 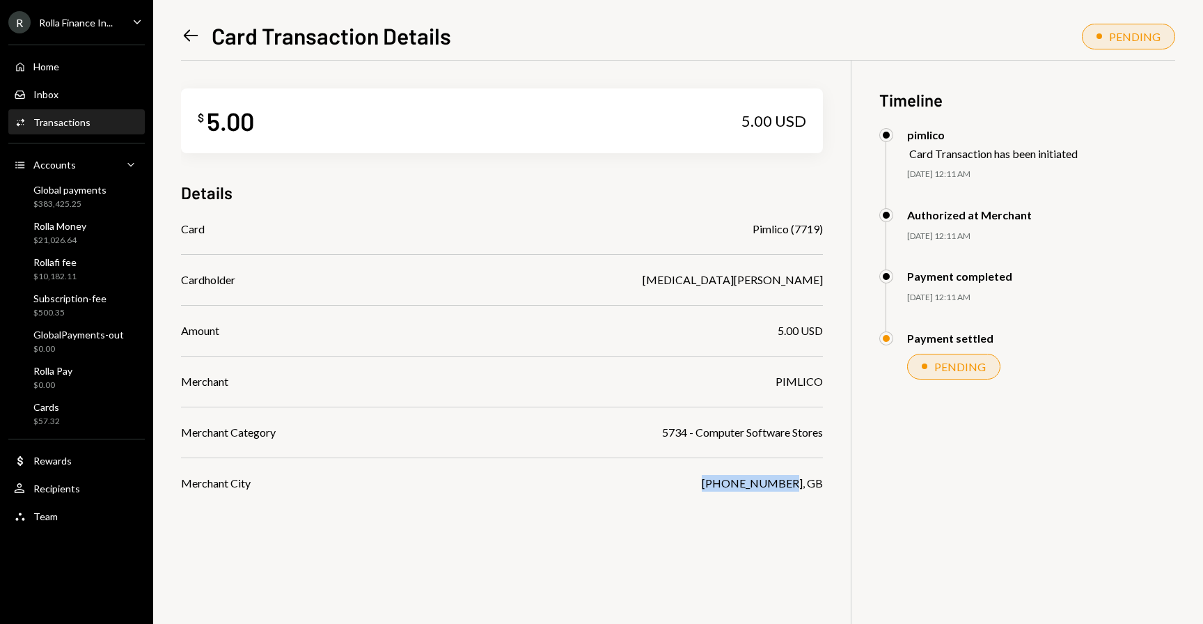 I want to click on h3: Details, so click(x=207, y=192).